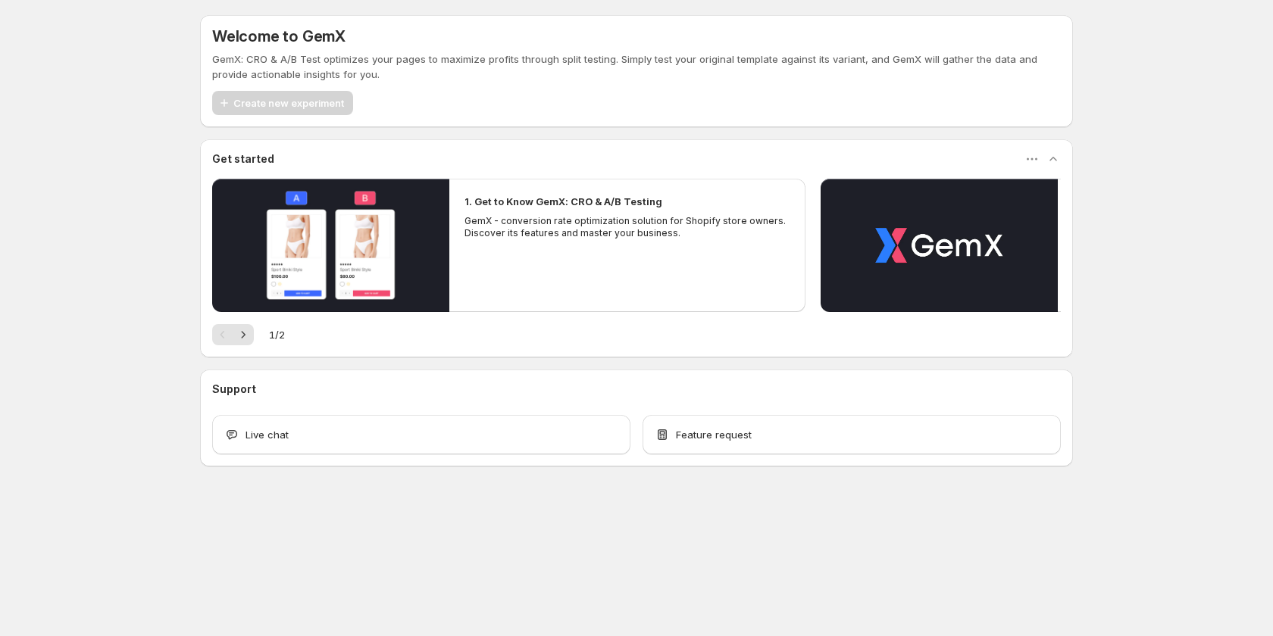 The width and height of the screenshot is (1273, 636). I want to click on span: 1 / 2, so click(277, 335).